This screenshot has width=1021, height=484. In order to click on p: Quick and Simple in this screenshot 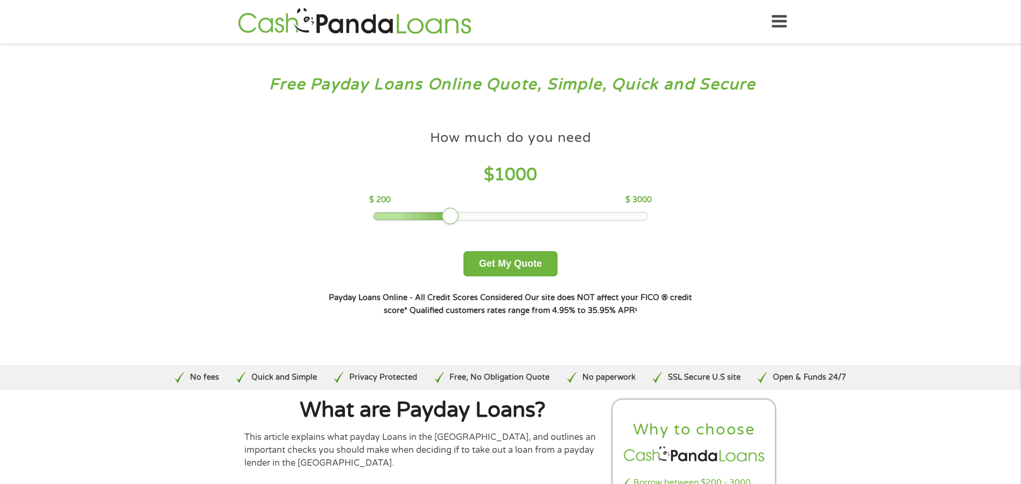, I will do `click(284, 378)`.